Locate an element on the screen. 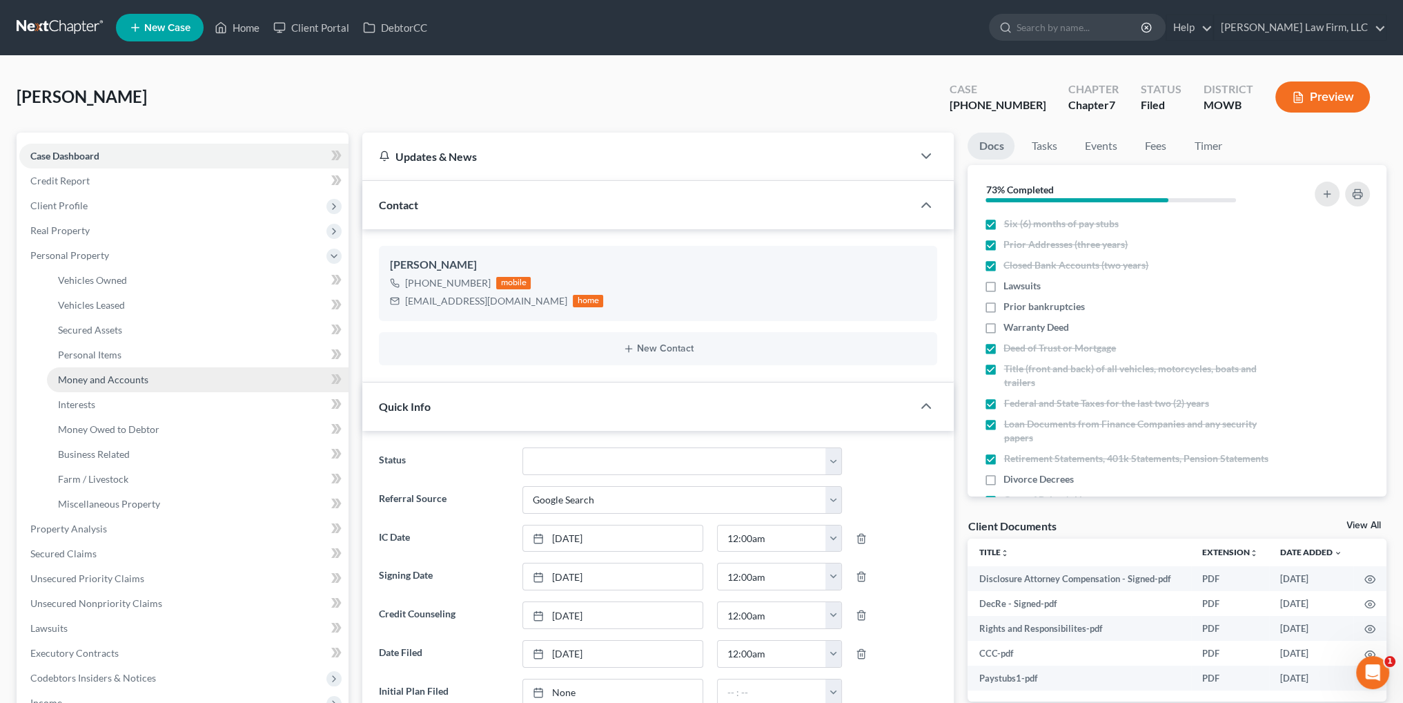 Image resolution: width=1403 pixels, height=703 pixels. a: Timer is located at coordinates (1208, 146).